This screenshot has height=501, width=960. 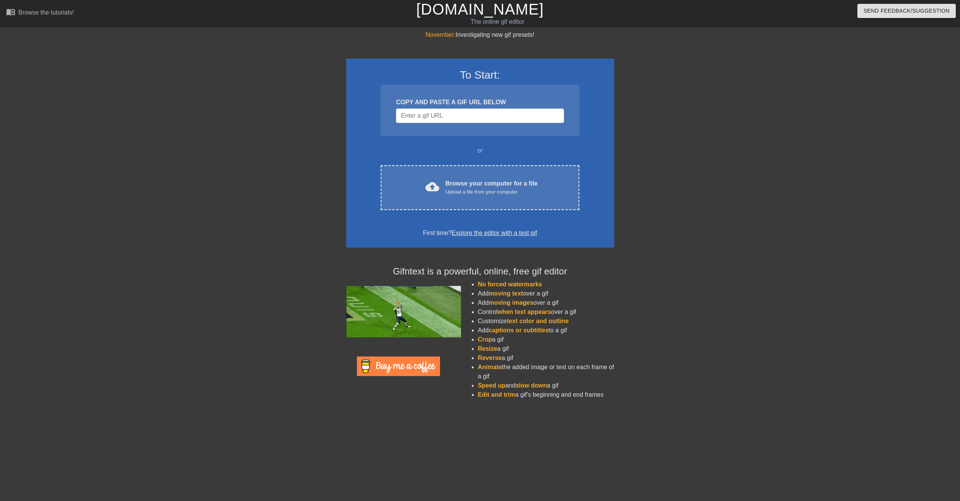 I want to click on span: Edit and trim, so click(x=497, y=394).